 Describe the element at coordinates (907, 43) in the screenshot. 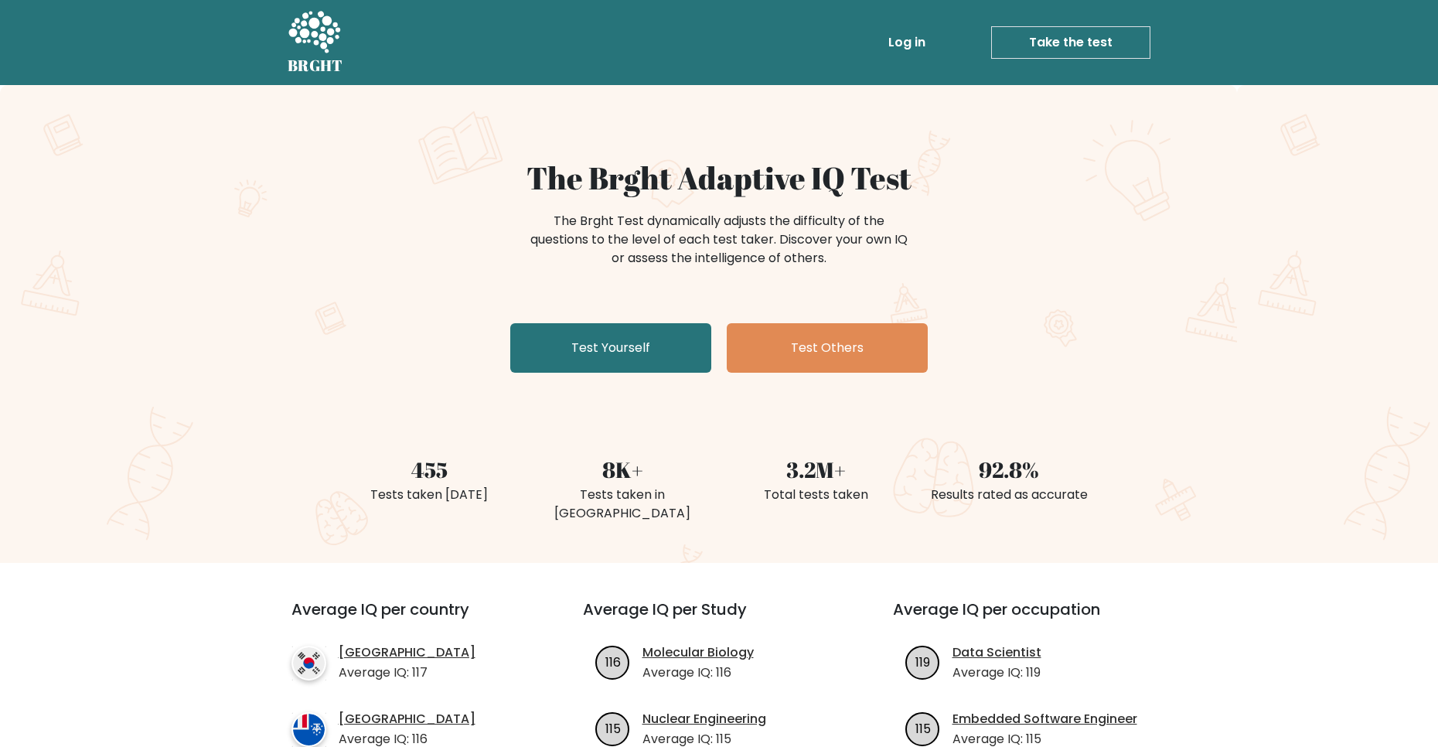

I see `a: Log in` at that location.